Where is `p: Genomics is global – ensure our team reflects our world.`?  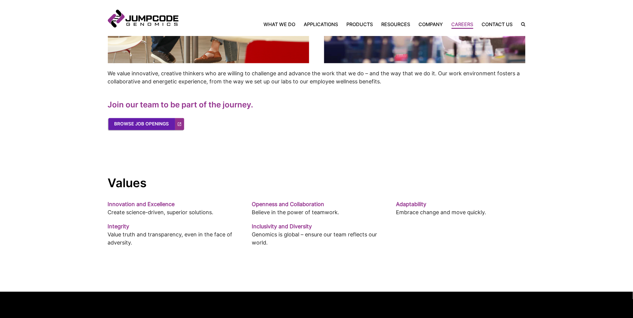 p: Genomics is global – ensure our team reflects our world. is located at coordinates (317, 239).